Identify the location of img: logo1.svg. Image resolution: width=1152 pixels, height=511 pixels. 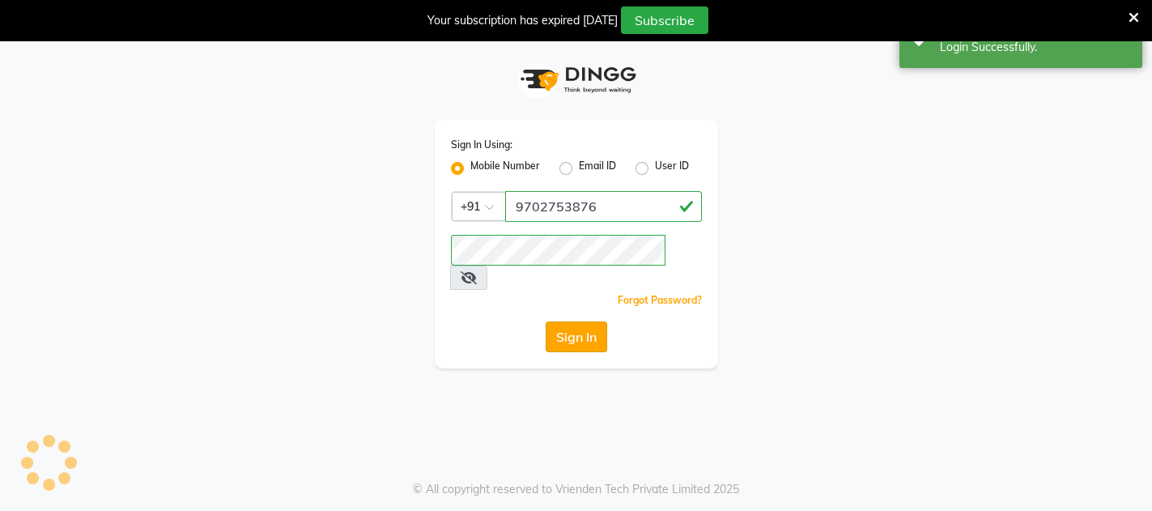
(576, 79).